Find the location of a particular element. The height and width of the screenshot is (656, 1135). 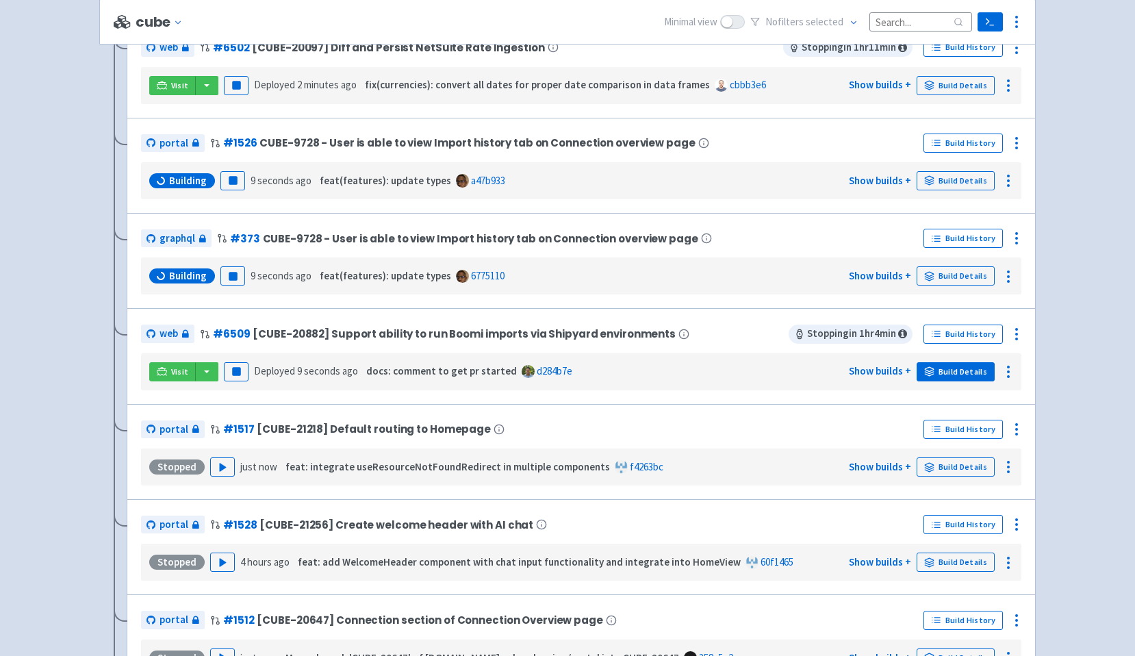

a: Terminal is located at coordinates (990, 22).